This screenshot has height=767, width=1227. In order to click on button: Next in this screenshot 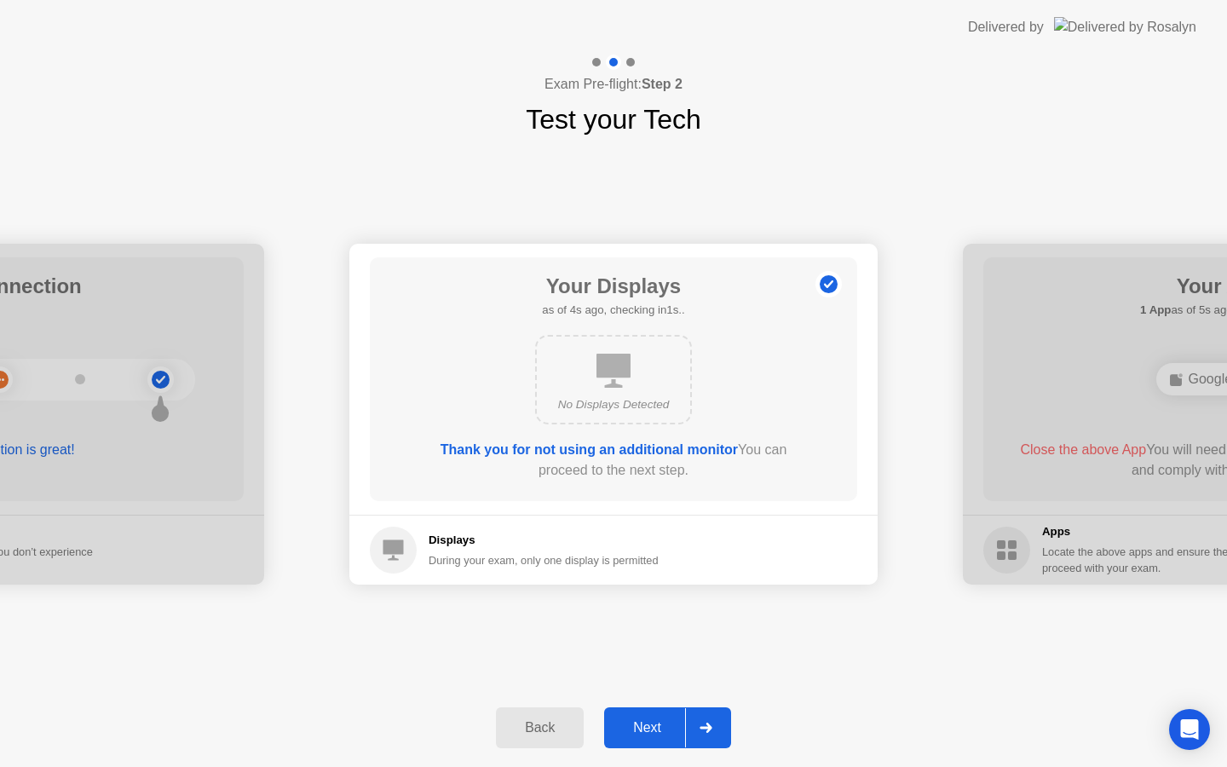, I will do `click(667, 728)`.